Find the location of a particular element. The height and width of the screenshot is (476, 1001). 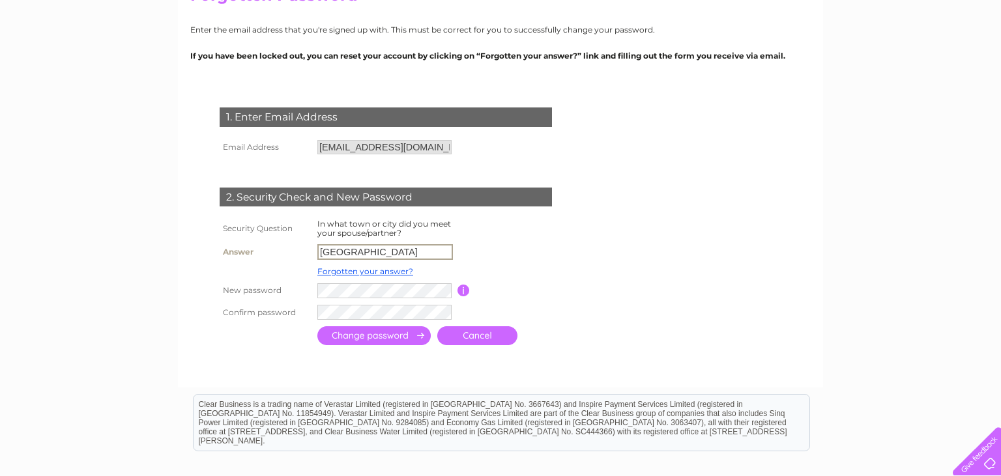

div: 2. Security Check and New Password is located at coordinates (386, 197).